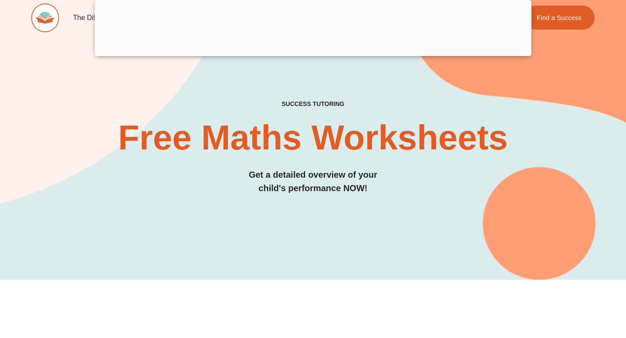 The image size is (626, 338). Describe the element at coordinates (559, 17) in the screenshot. I see `span: Find a Success` at that location.